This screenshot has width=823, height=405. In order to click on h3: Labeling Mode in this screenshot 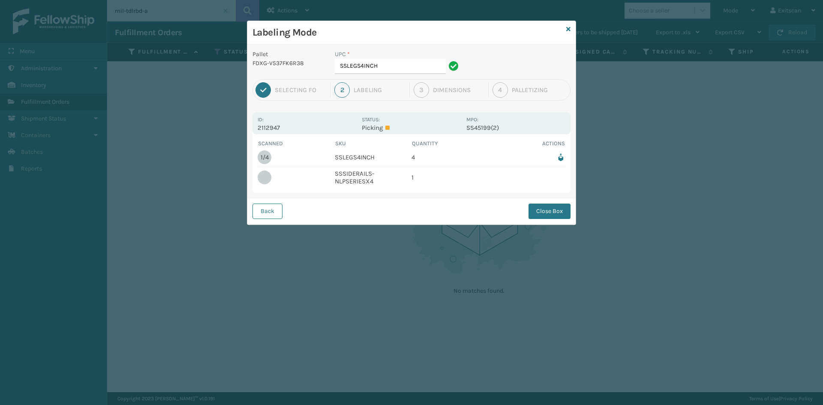, I will do `click(408, 33)`.